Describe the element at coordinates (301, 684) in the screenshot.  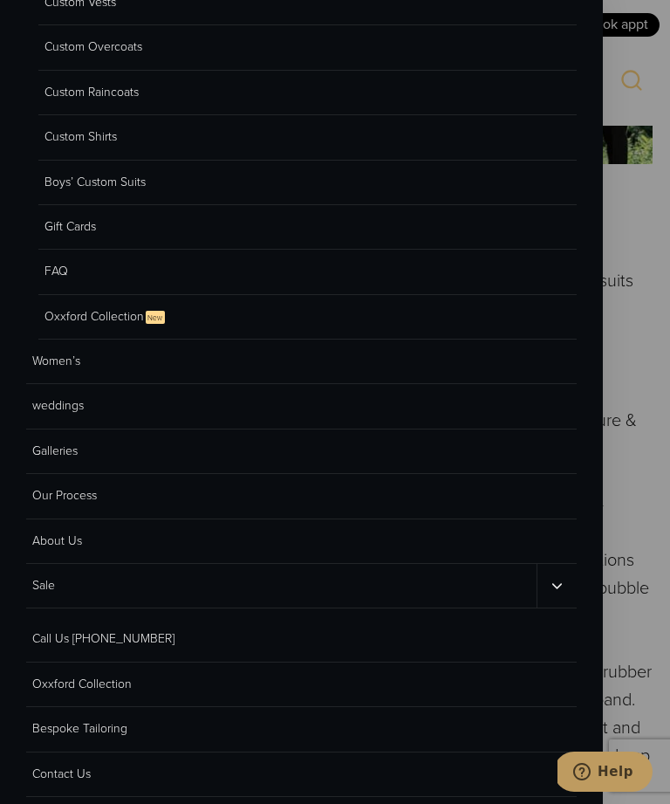
I see `a: Oxxford Collection` at that location.